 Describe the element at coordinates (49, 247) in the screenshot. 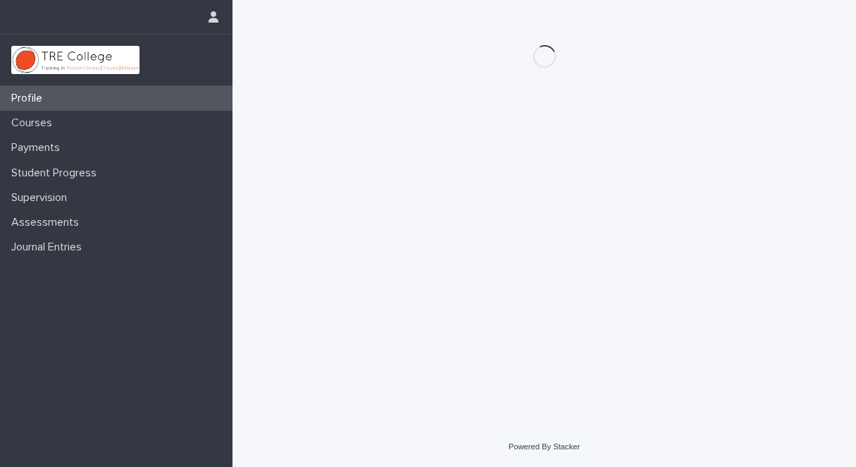

I see `p: Journal Entries` at that location.